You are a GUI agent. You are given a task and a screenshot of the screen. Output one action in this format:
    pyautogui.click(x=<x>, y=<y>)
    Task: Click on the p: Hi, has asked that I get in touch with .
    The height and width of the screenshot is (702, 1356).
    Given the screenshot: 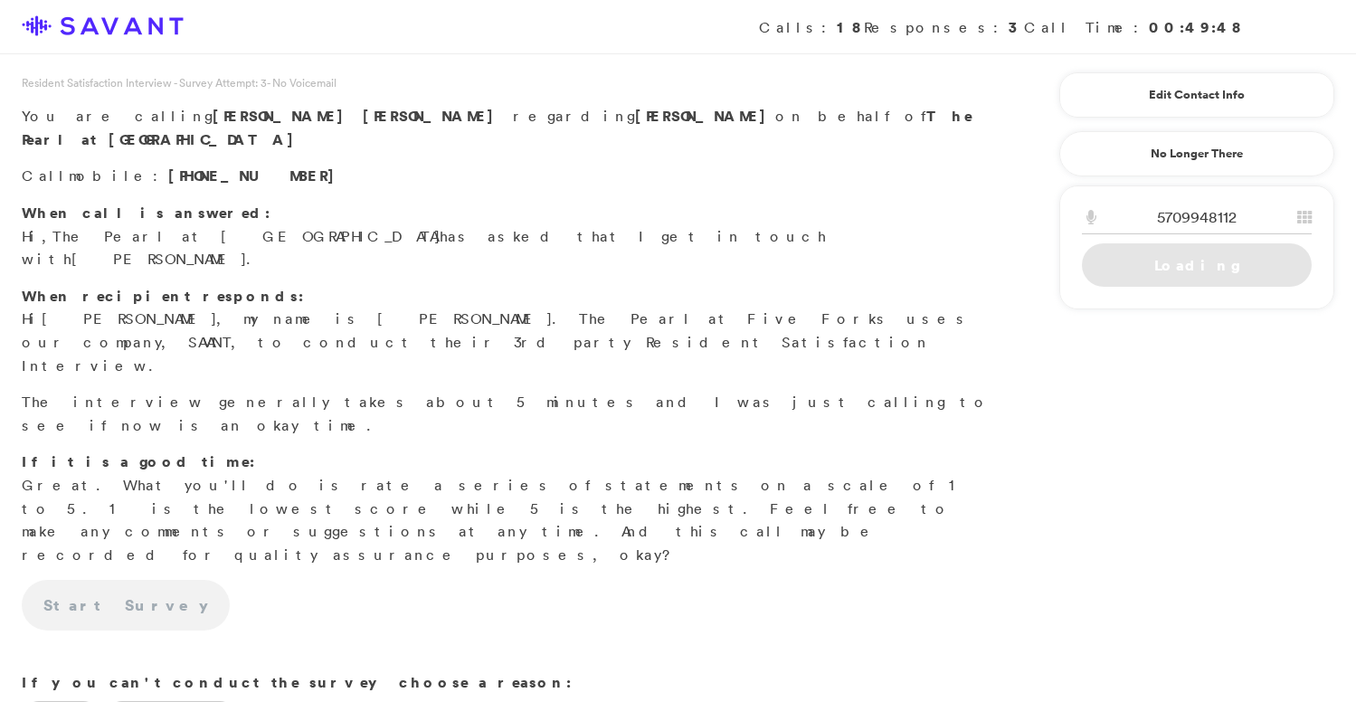 What is the action you would take?
    pyautogui.click(x=506, y=236)
    